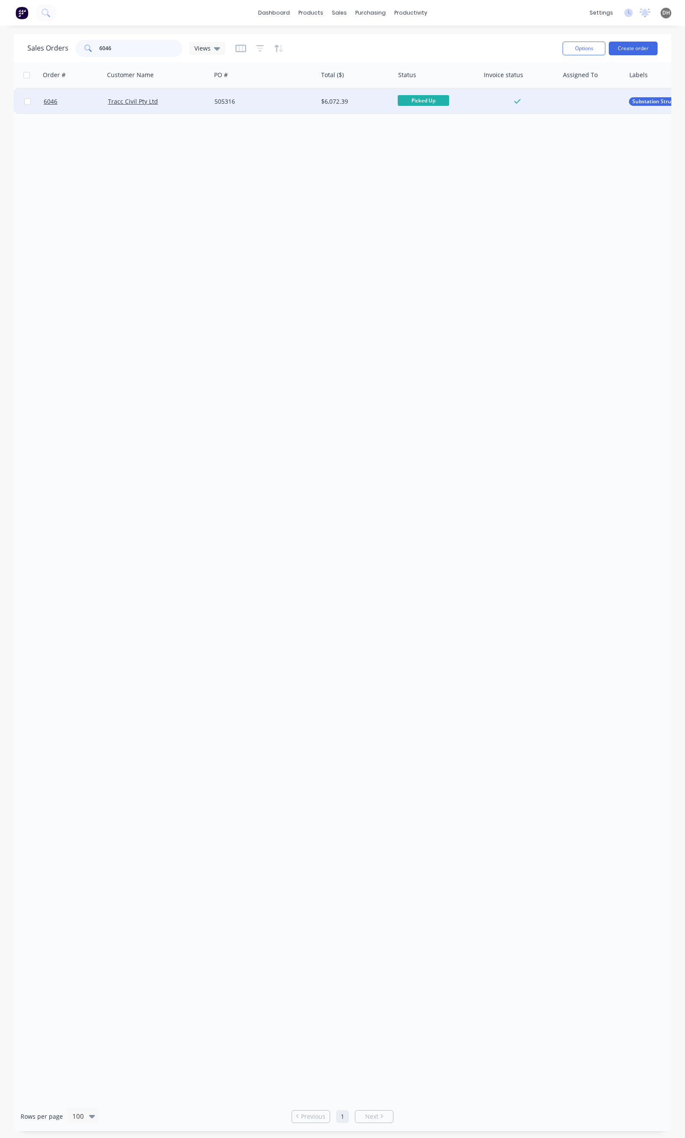 This screenshot has height=1138, width=685. I want to click on div: Status, so click(407, 75).